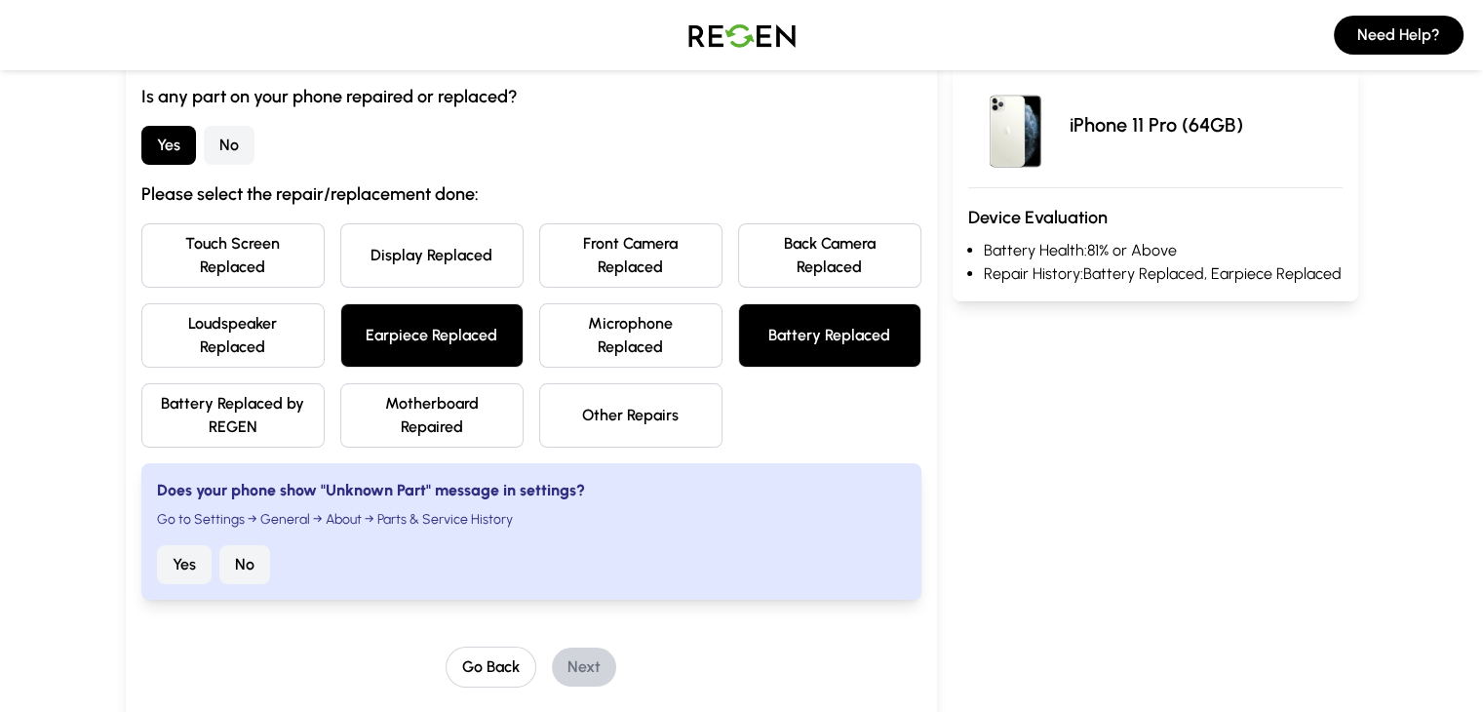  Describe the element at coordinates (233, 335) in the screenshot. I see `button: Loudspeaker Replaced` at that location.